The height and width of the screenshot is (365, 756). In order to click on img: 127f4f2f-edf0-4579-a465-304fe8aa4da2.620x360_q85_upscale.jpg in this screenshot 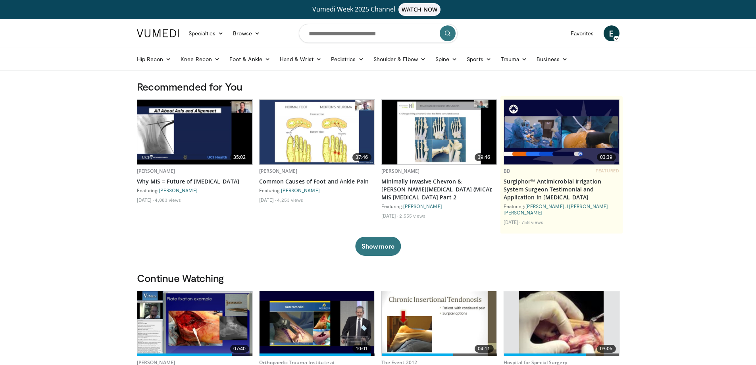, I will do `click(317, 323)`.